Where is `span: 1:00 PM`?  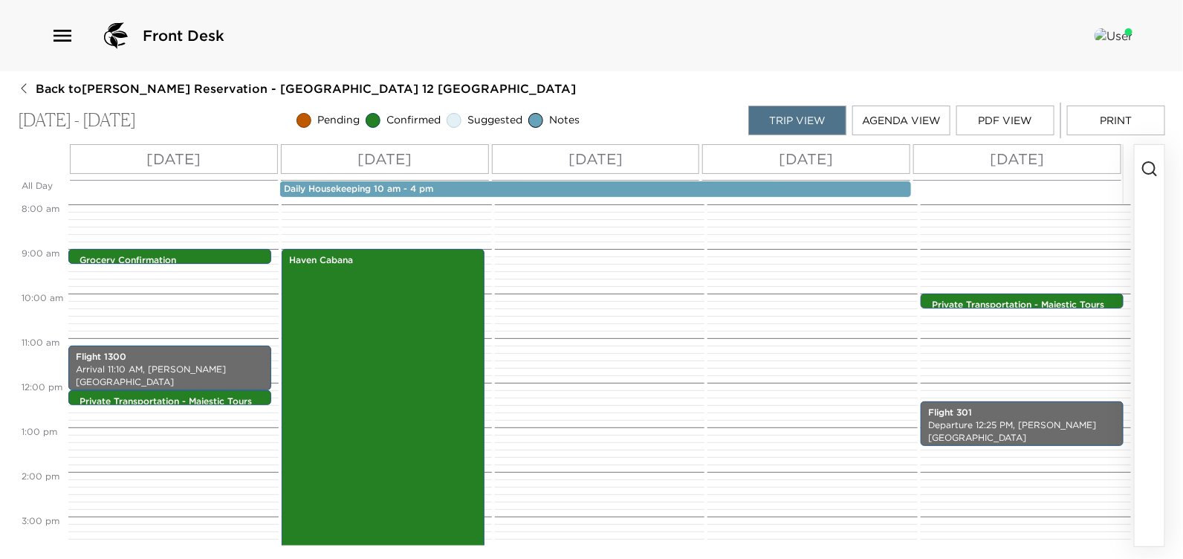 span: 1:00 PM is located at coordinates (39, 431).